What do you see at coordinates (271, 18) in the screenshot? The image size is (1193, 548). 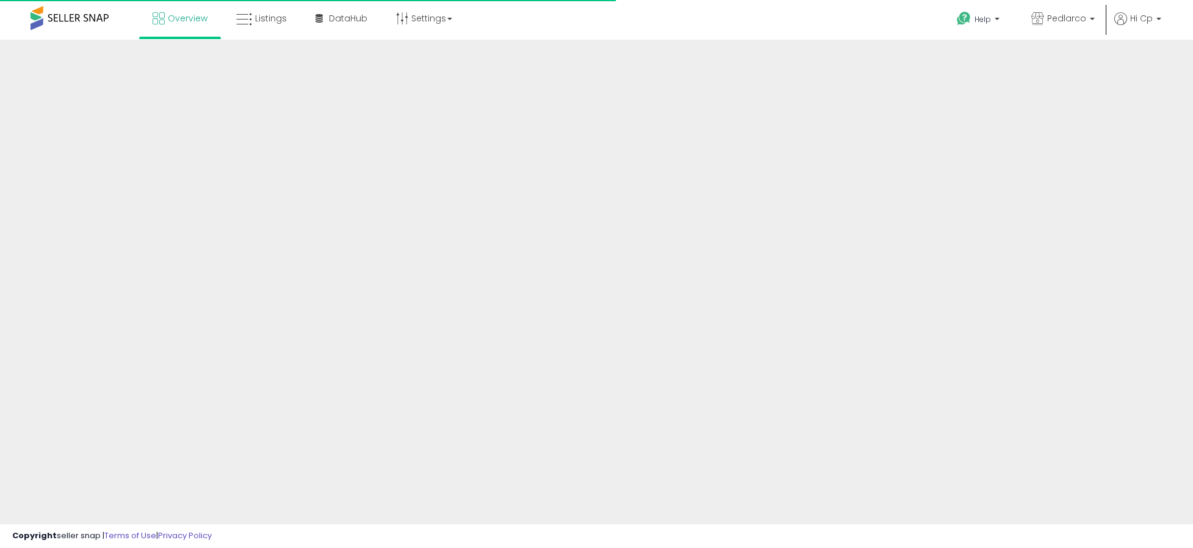 I see `span: Listings` at bounding box center [271, 18].